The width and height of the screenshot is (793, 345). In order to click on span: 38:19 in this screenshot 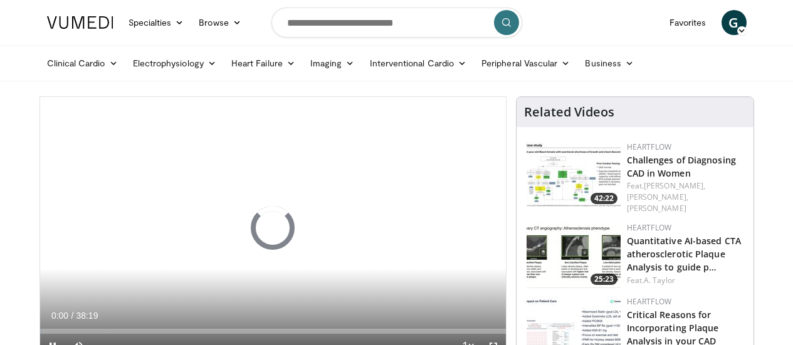, I will do `click(86, 316)`.